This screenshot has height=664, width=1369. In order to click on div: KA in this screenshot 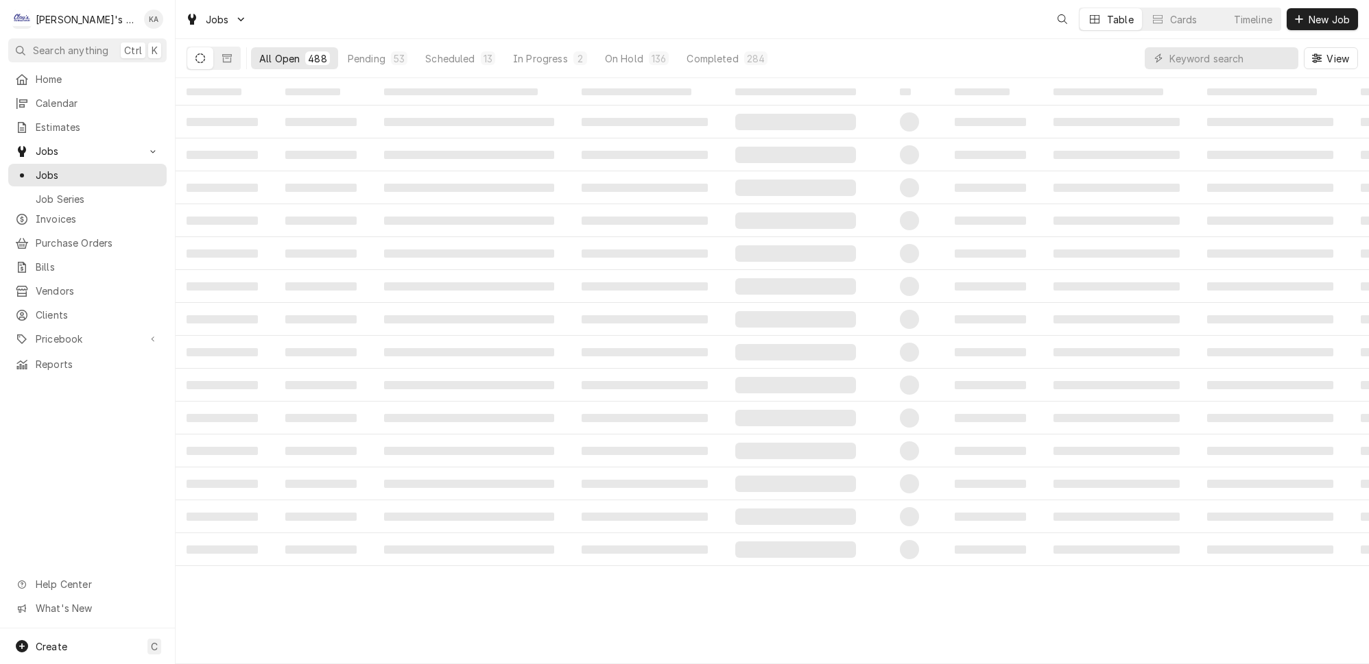, I will do `click(154, 19)`.